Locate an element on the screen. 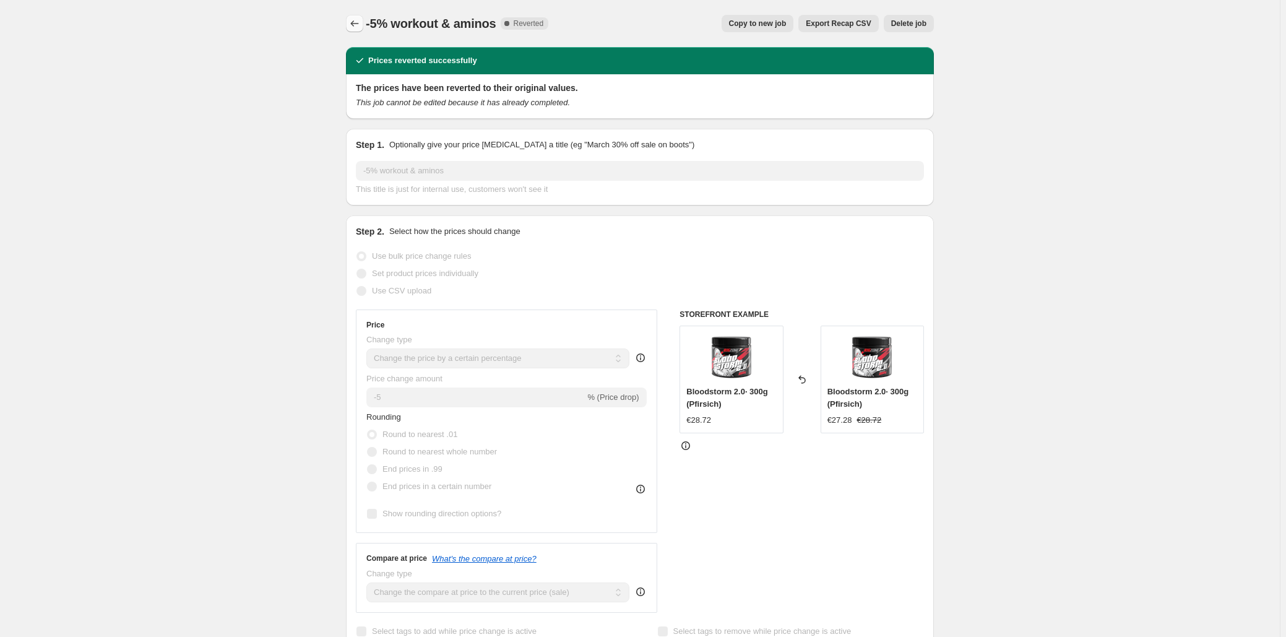  span: Export Recap CSV is located at coordinates (838, 24).